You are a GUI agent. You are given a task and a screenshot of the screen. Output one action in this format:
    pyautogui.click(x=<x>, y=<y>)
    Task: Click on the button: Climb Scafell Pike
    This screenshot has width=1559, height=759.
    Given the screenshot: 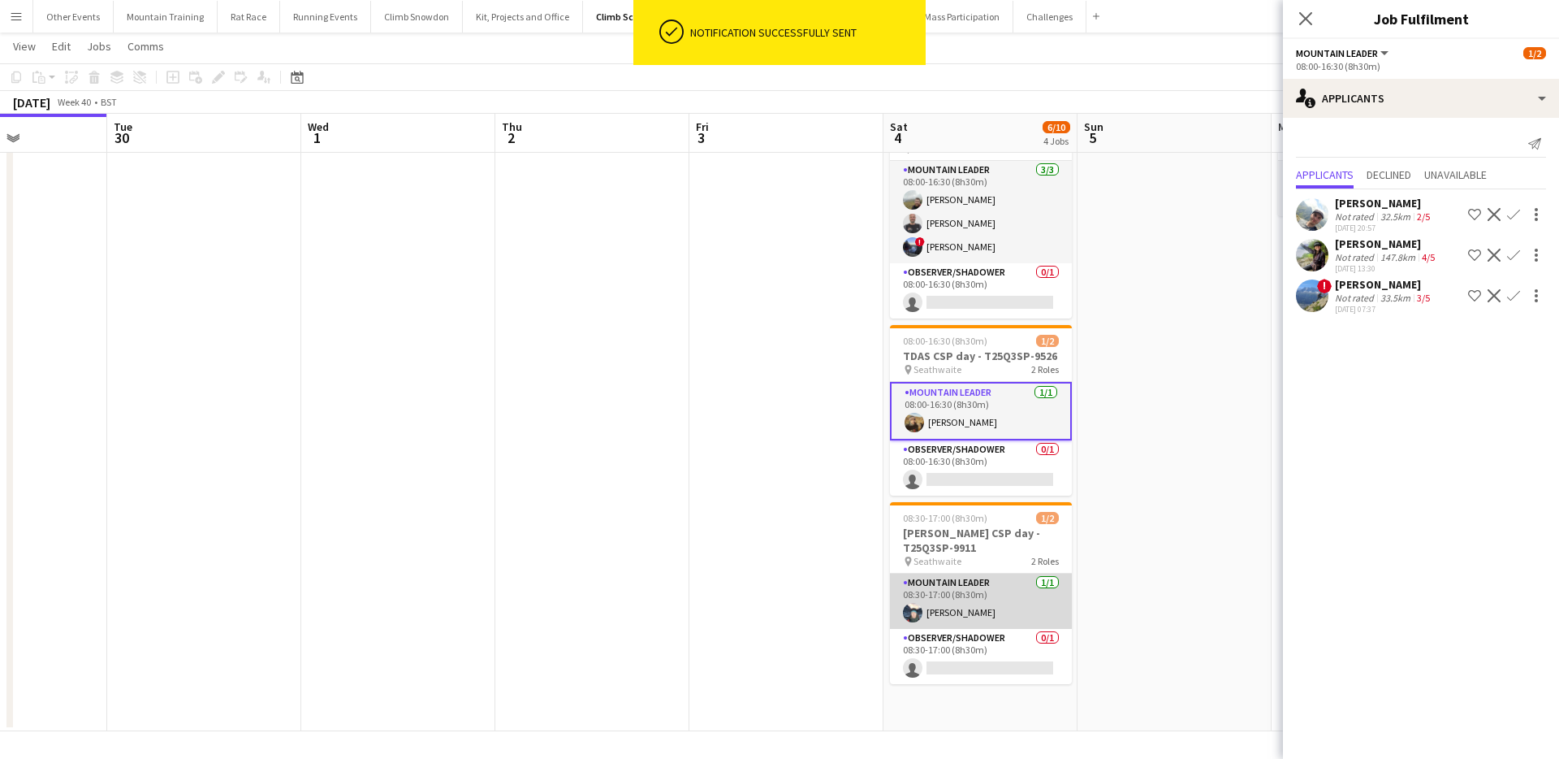 What is the action you would take?
    pyautogui.click(x=635, y=16)
    